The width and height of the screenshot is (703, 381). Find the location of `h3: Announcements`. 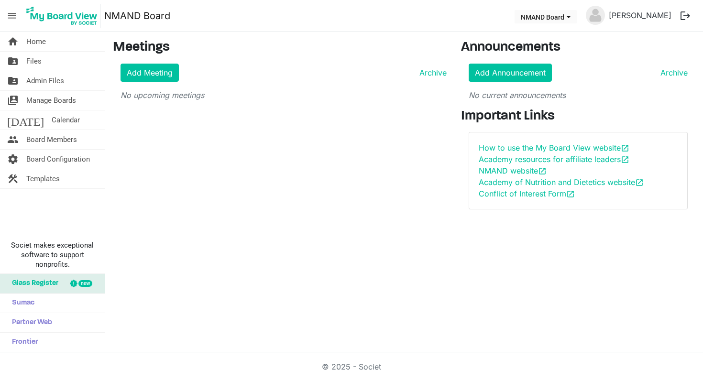

h3: Announcements is located at coordinates (578, 48).